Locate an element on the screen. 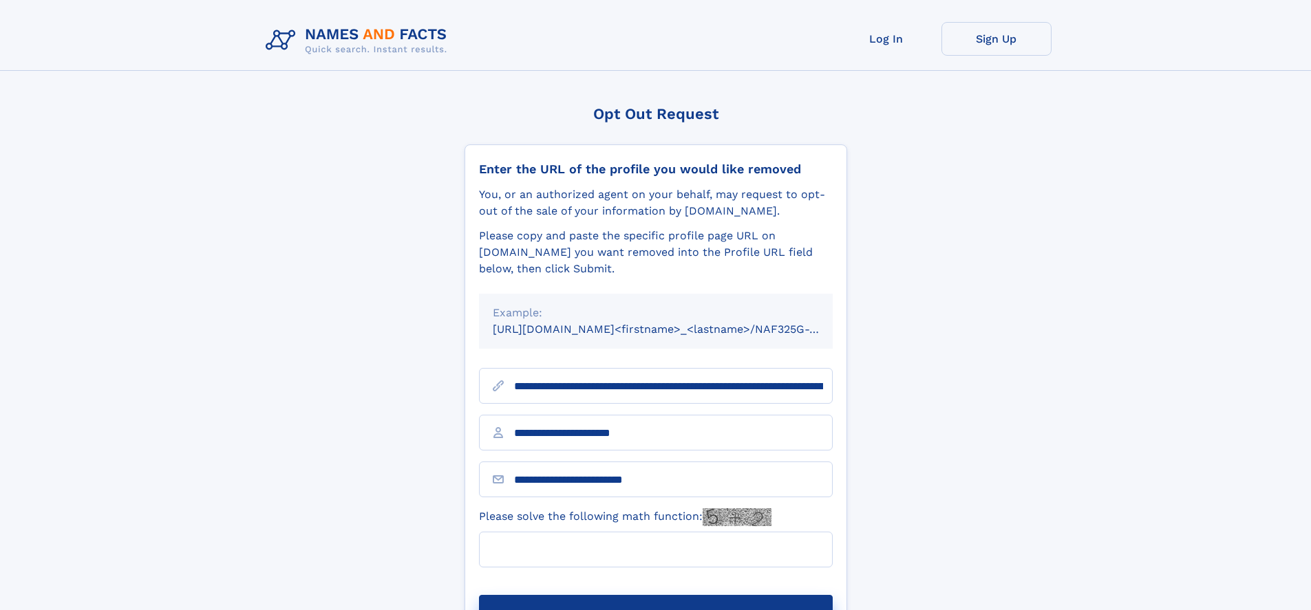 Image resolution: width=1311 pixels, height=610 pixels. div: Opt Out Request is located at coordinates (656, 114).